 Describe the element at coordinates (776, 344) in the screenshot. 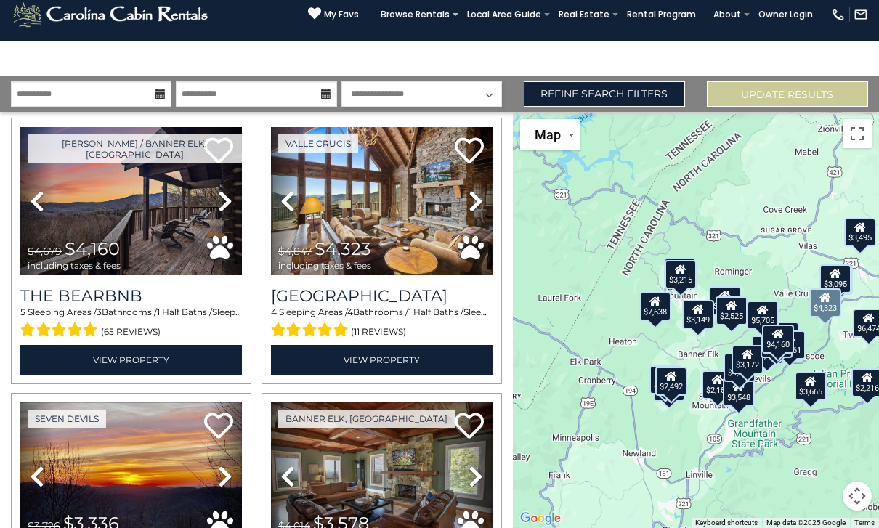

I see `div: $2,253` at that location.